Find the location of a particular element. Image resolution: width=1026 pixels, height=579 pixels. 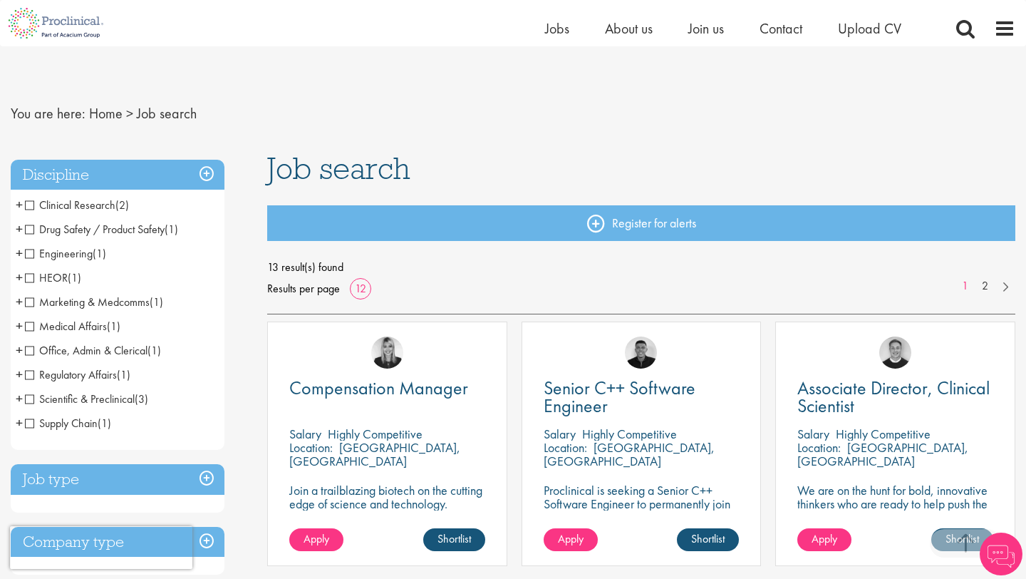

a: Register for alerts is located at coordinates (641, 223).